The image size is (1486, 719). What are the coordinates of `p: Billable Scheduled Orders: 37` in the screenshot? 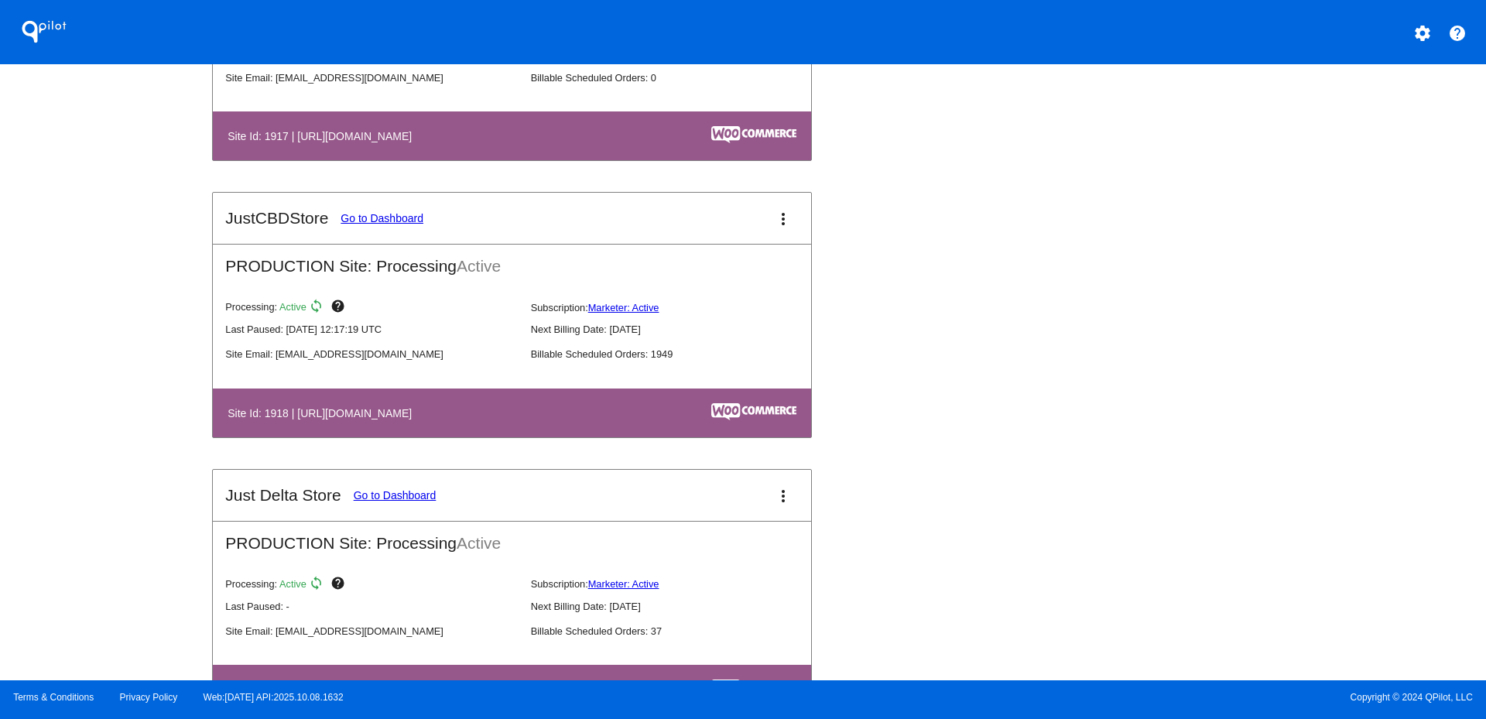 It's located at (677, 631).